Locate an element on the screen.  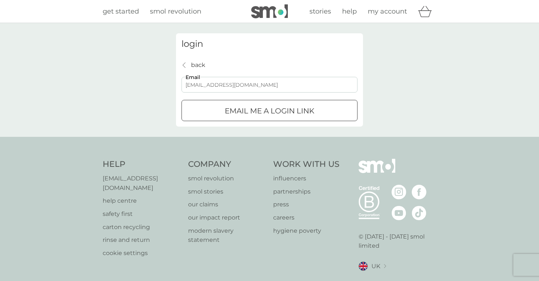
a: our impact report is located at coordinates (227, 218).